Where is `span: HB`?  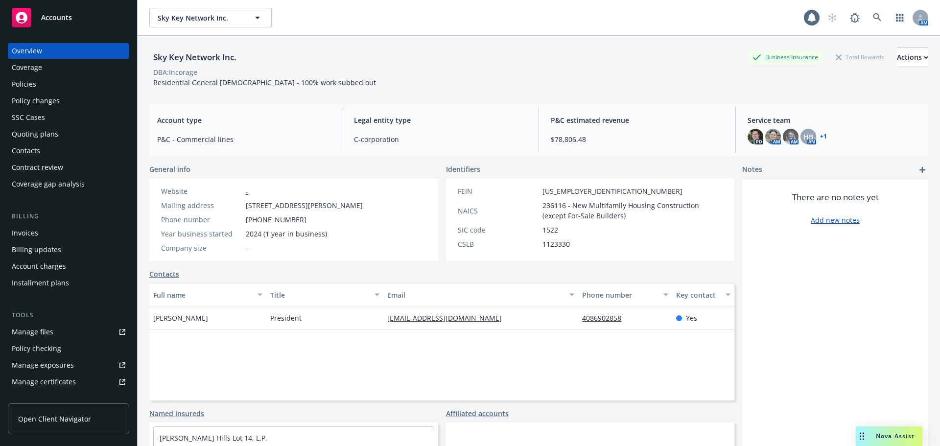 span: HB is located at coordinates (808, 137).